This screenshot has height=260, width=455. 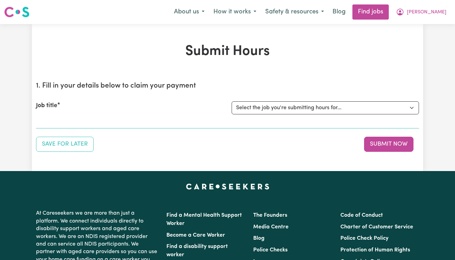 What do you see at coordinates (17, 12) in the screenshot?
I see `img: Careseekers logo` at bounding box center [17, 12].